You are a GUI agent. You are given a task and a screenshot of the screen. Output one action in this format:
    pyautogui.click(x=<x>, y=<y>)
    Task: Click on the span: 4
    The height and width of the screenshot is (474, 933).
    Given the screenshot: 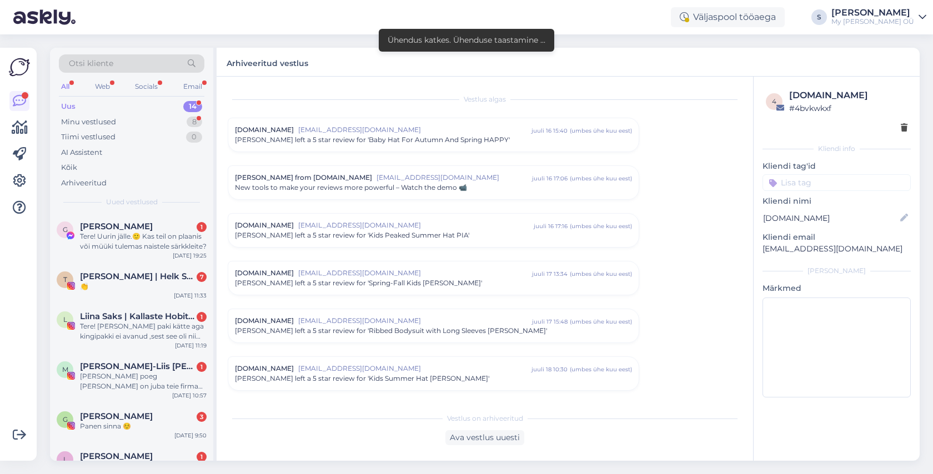 What is the action you would take?
    pyautogui.click(x=774, y=101)
    